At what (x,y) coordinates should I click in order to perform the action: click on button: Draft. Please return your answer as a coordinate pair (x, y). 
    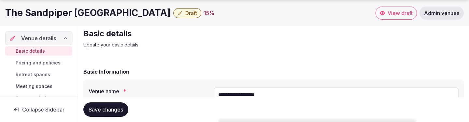
    Looking at the image, I should click on (187, 13).